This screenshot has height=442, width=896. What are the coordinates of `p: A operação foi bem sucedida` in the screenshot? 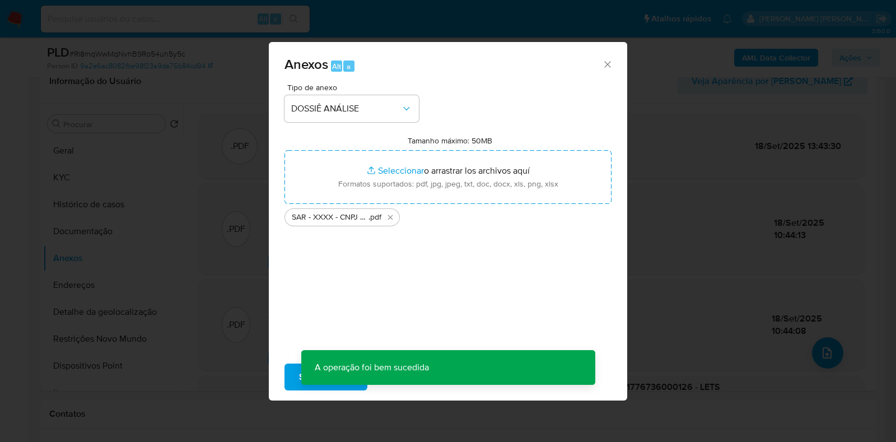 It's located at (372, 367).